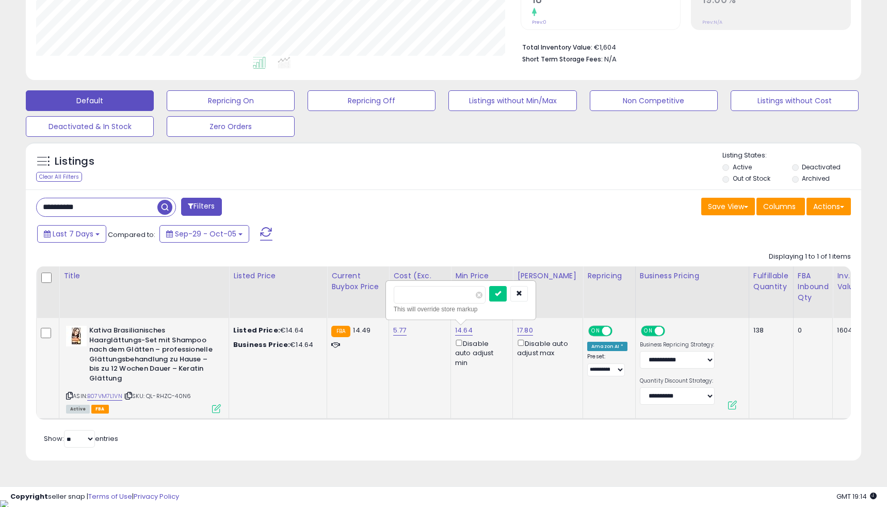 The width and height of the screenshot is (887, 507). What do you see at coordinates (728, 206) in the screenshot?
I see `button: Save View` at bounding box center [728, 206].